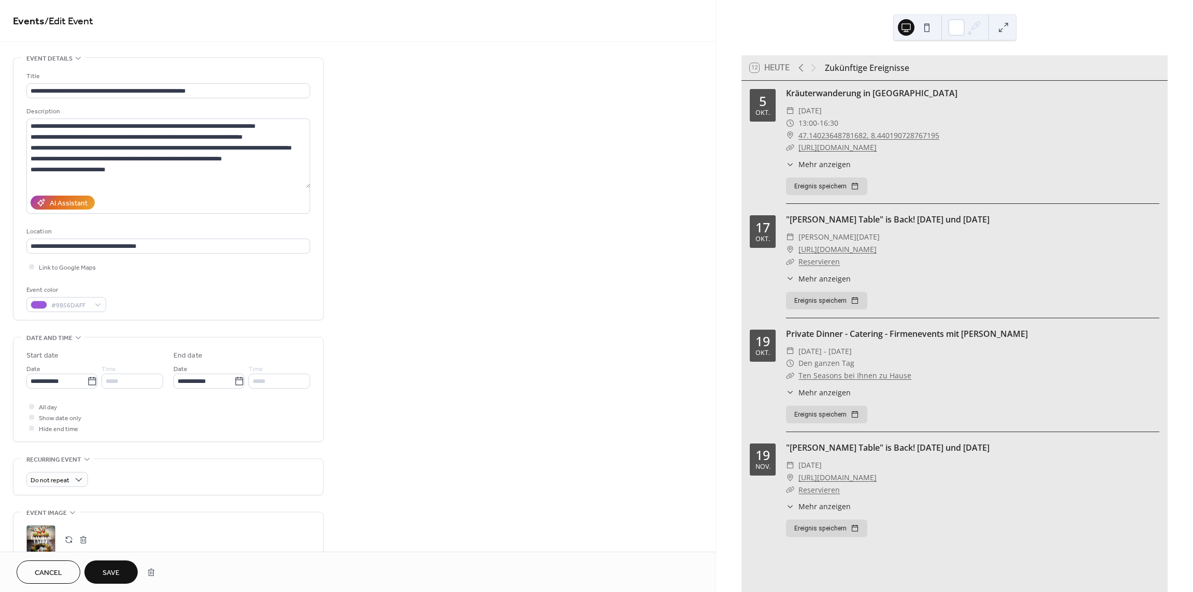  I want to click on div: Location, so click(167, 231).